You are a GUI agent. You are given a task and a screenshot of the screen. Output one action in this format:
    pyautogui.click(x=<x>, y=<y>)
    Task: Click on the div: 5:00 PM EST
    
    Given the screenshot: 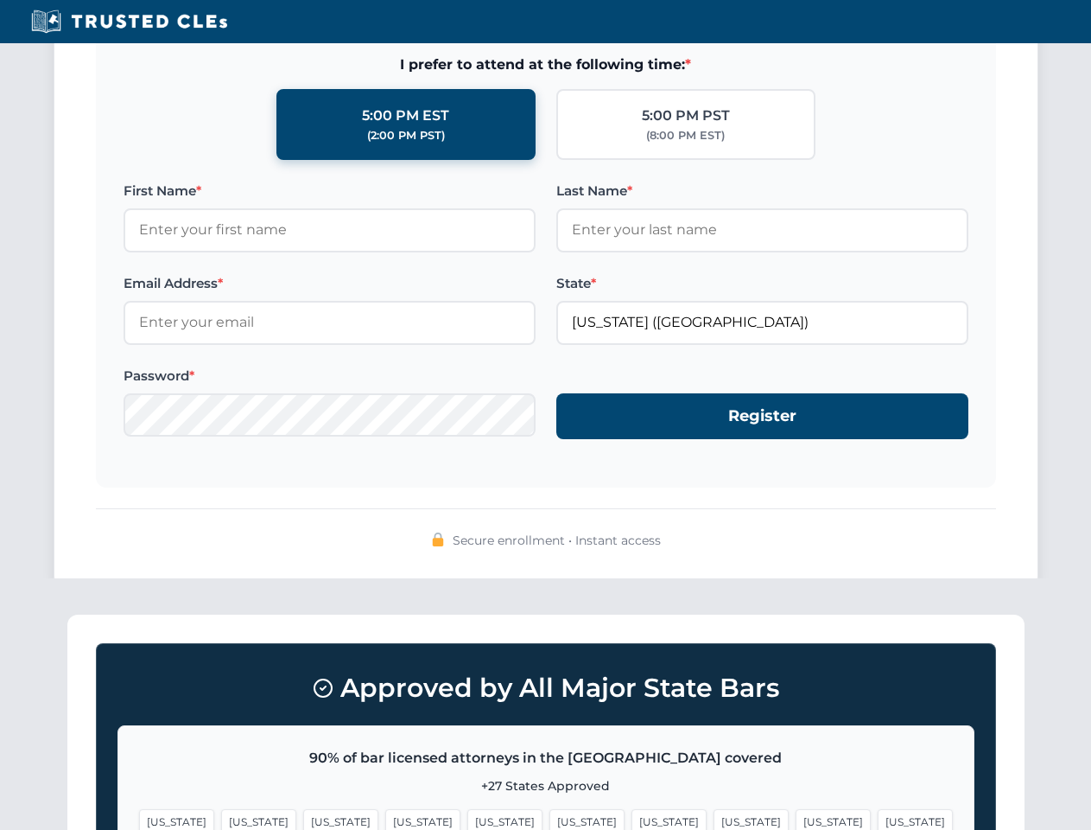 What is the action you would take?
    pyautogui.click(x=405, y=116)
    